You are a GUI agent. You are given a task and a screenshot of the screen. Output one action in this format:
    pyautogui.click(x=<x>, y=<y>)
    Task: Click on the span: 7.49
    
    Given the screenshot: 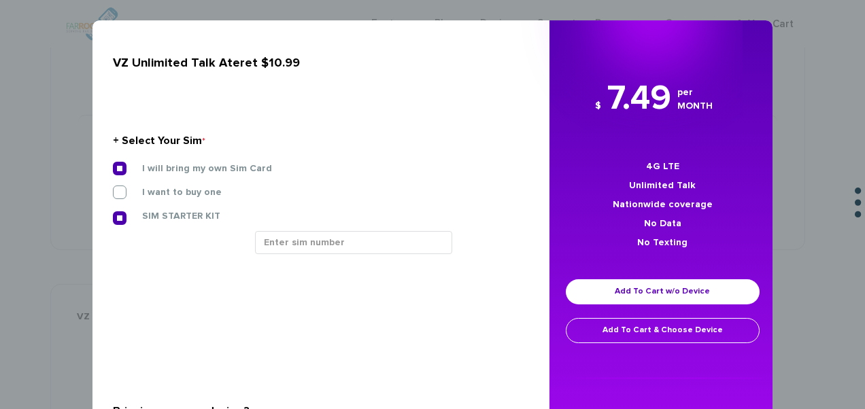 What is the action you would take?
    pyautogui.click(x=639, y=99)
    